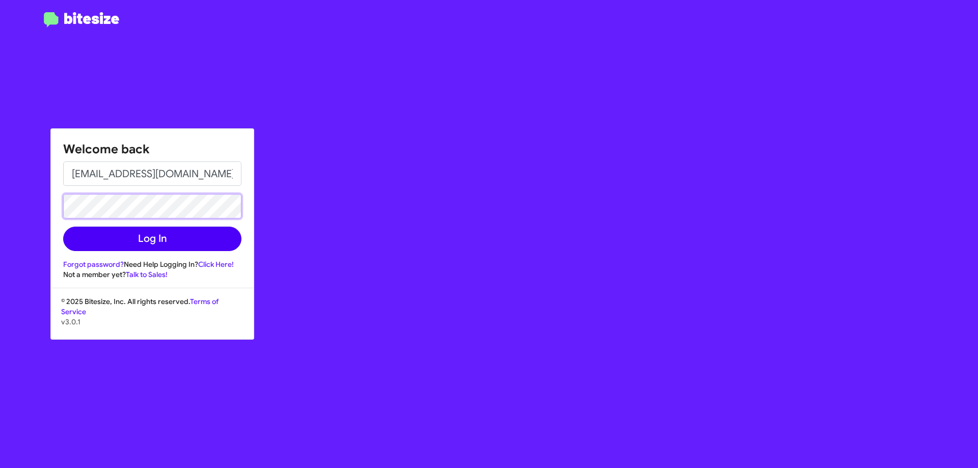  What do you see at coordinates (152, 239) in the screenshot?
I see `button: Log In` at bounding box center [152, 239].